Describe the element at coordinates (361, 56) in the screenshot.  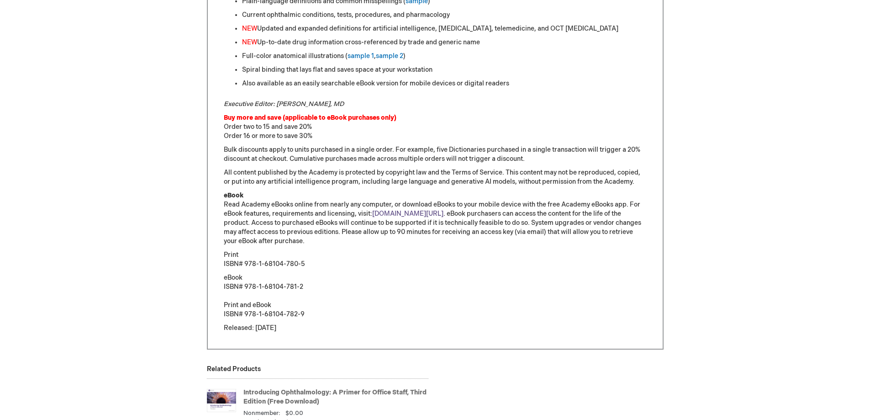
I see `a: sample 1` at that location.